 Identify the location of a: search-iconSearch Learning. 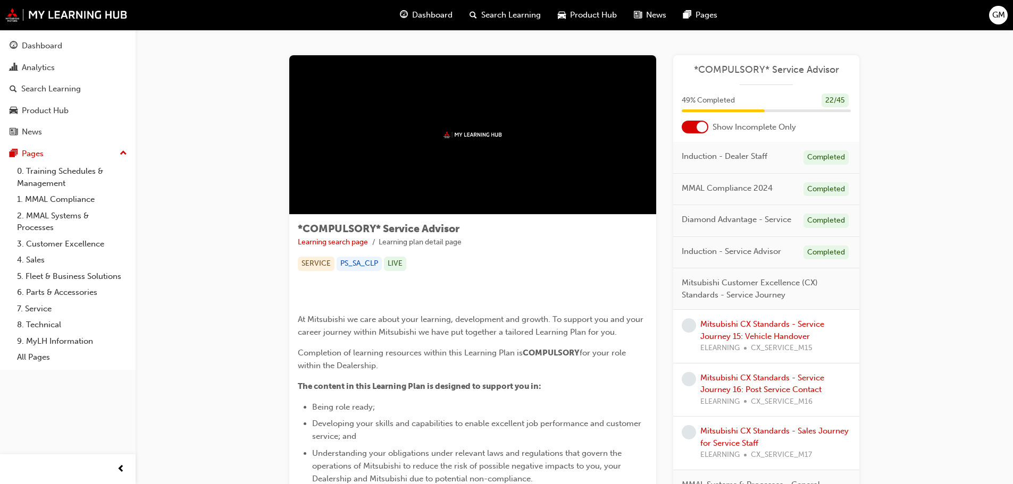
(505, 15).